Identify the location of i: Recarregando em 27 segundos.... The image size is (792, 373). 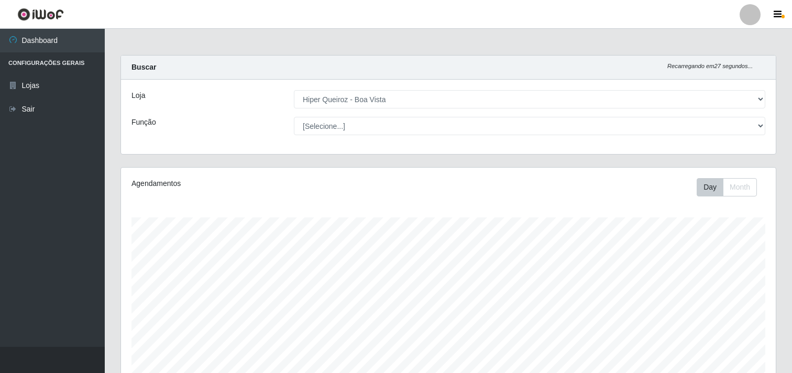
(709, 66).